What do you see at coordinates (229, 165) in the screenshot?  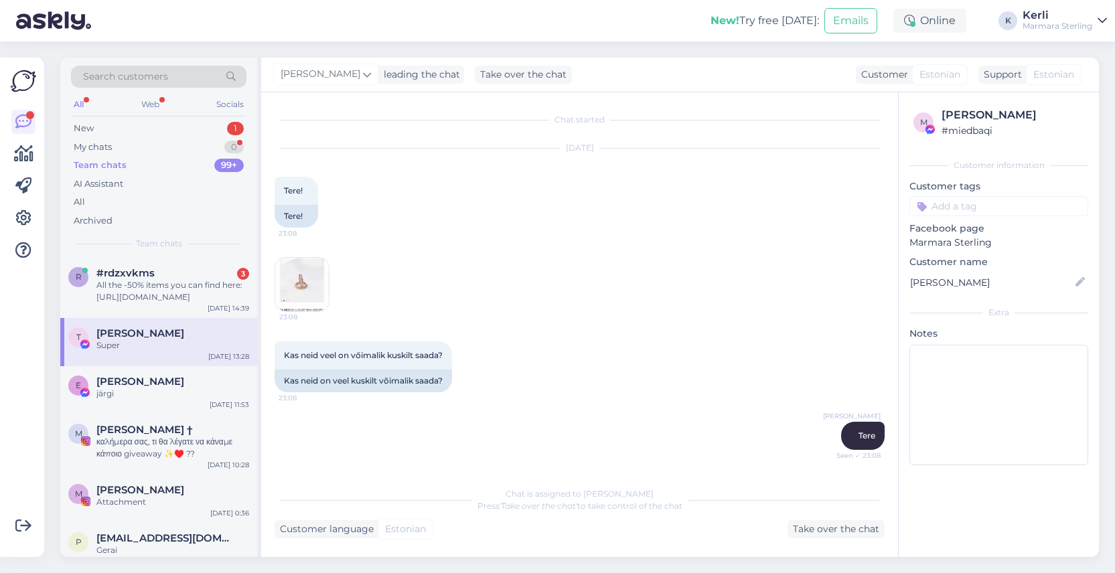 I see `div: 99+` at bounding box center [229, 165].